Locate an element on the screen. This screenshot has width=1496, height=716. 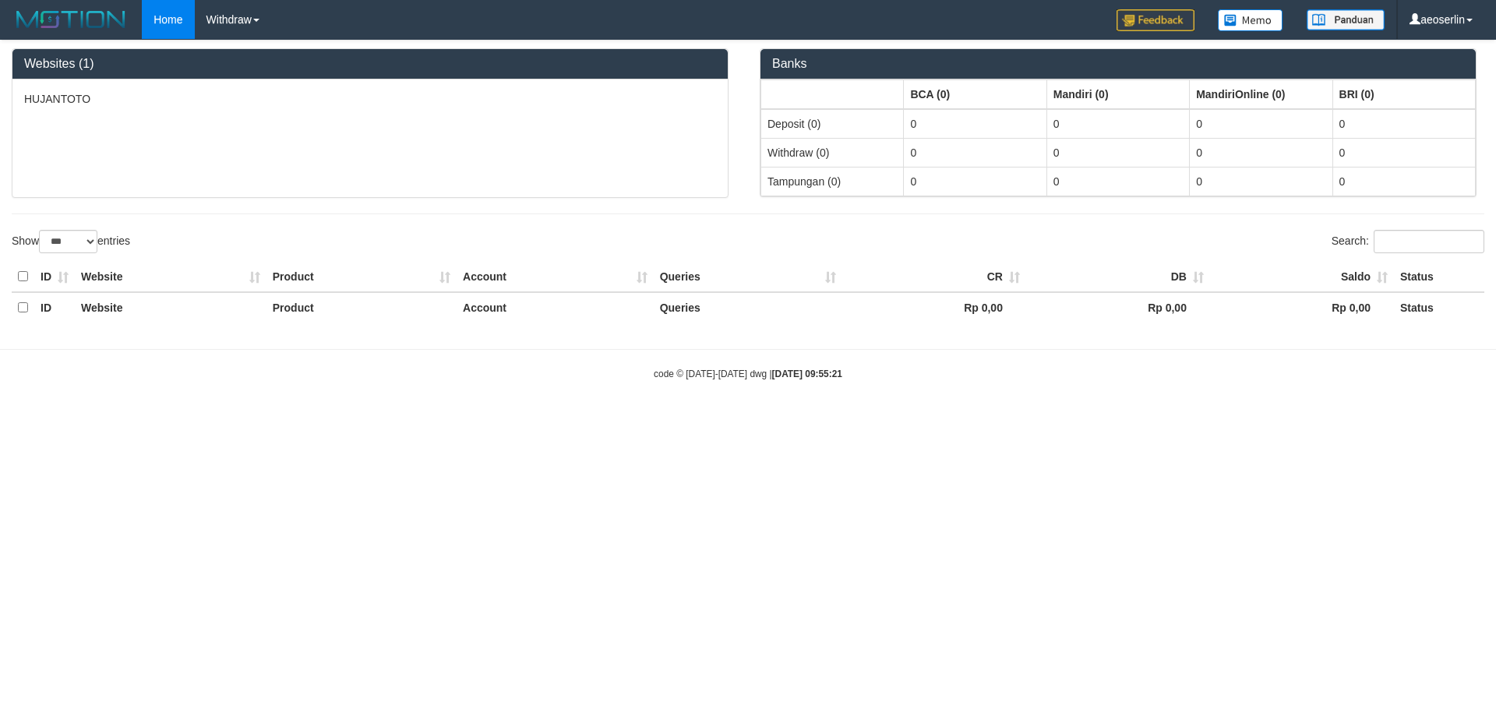
img: Feedback.jpg is located at coordinates (1156, 20).